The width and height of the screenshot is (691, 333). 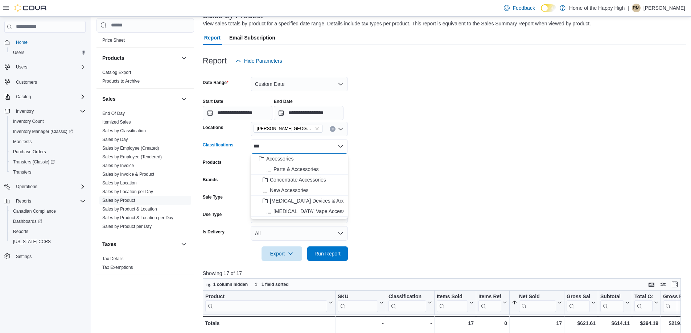 What do you see at coordinates (129, 209) in the screenshot?
I see `span: Sales by Product & Location` at bounding box center [129, 209].